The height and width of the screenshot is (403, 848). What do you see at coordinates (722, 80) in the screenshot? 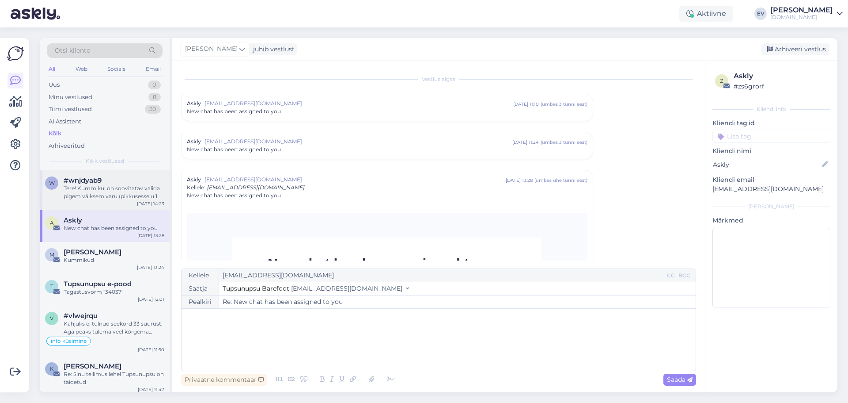
I see `span: z` at bounding box center [722, 80].